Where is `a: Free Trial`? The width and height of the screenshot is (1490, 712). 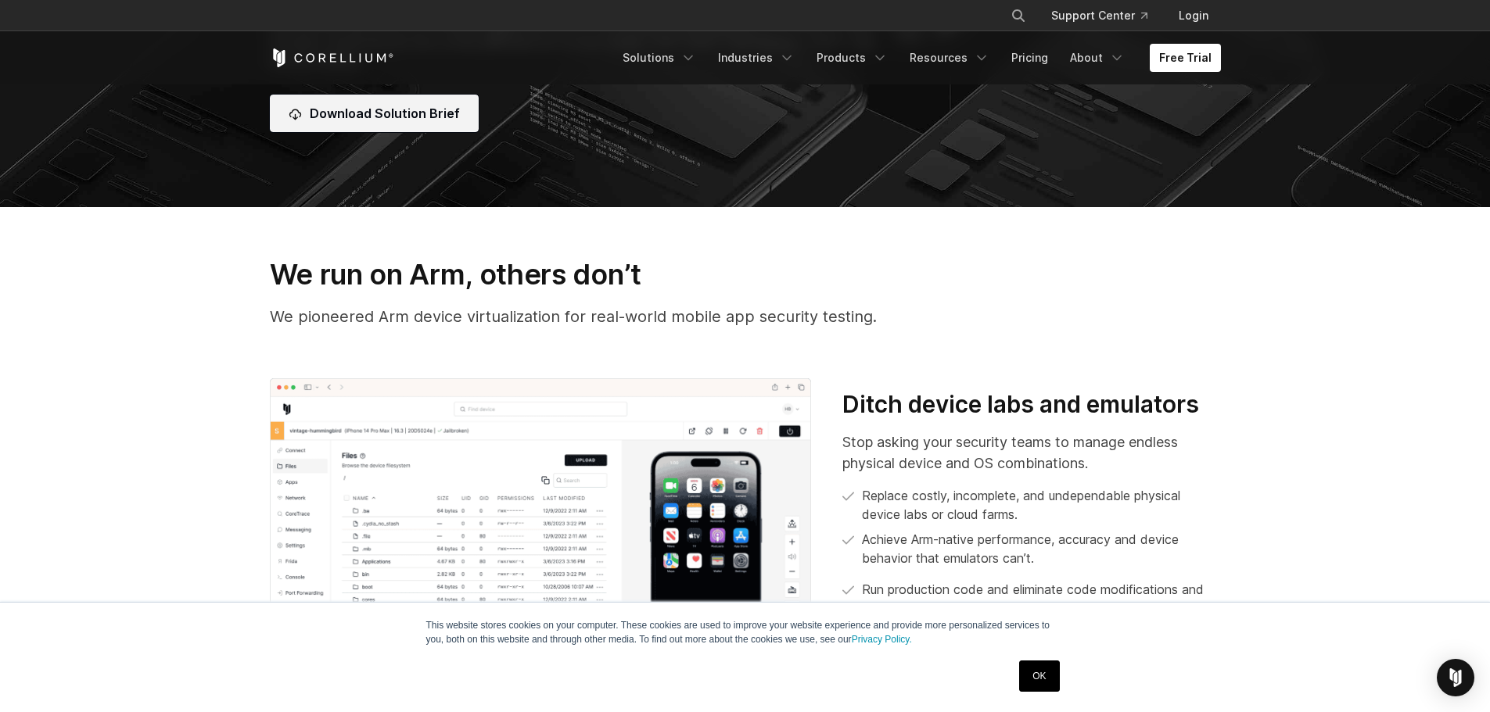
a: Free Trial is located at coordinates (1185, 58).